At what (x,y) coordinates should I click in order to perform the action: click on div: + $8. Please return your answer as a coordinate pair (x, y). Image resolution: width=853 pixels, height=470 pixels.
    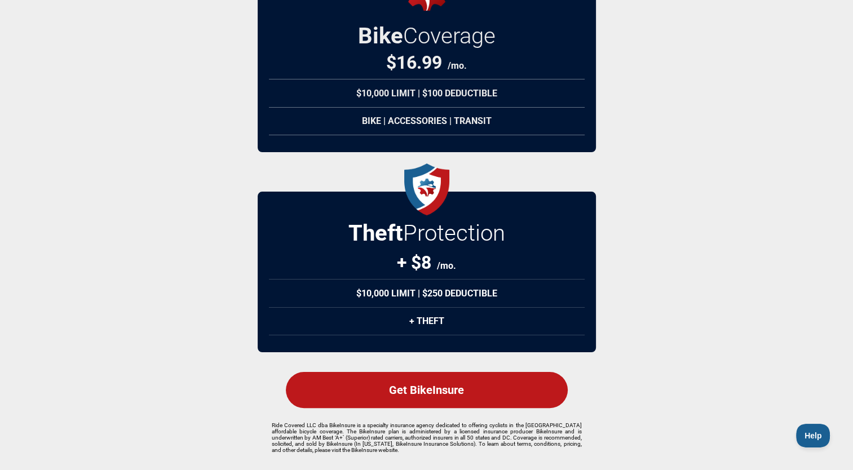
    Looking at the image, I should click on (426, 263).